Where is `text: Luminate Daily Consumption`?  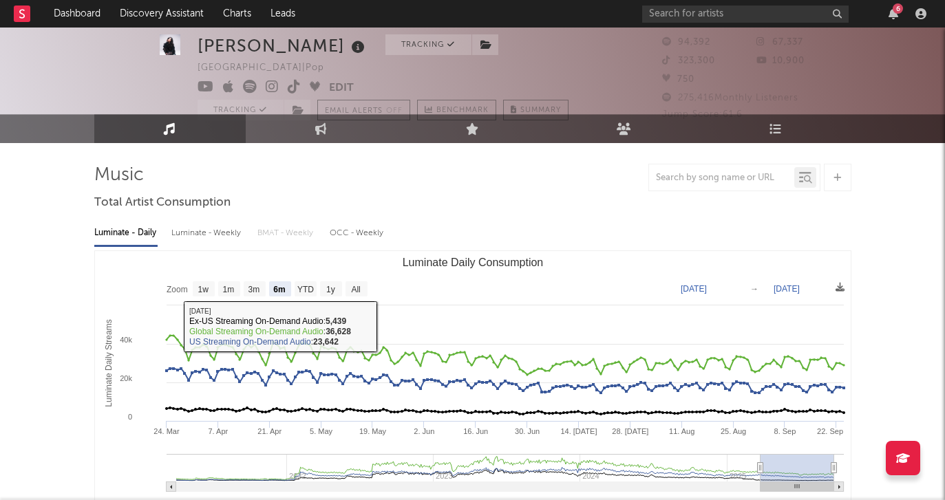
text: Luminate Daily Consumption is located at coordinates (472, 262).